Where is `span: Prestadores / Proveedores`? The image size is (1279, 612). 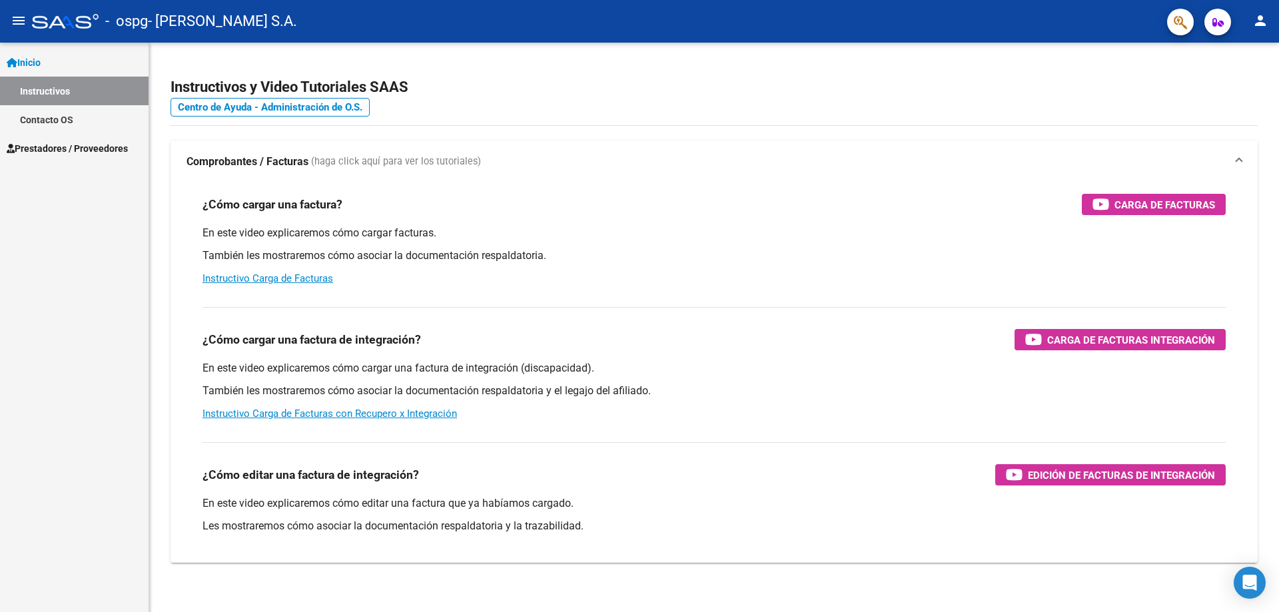 span: Prestadores / Proveedores is located at coordinates (67, 149).